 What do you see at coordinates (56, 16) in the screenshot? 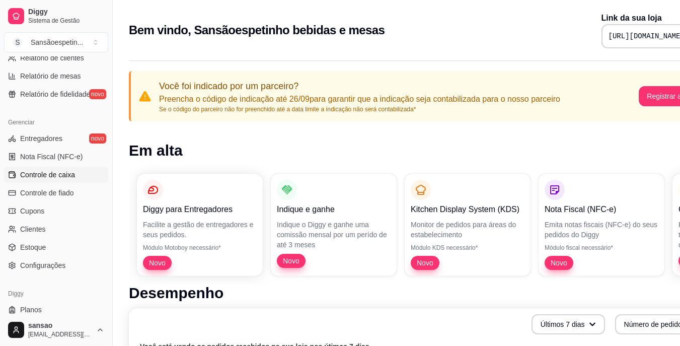
I see `a: DiggySistema de Gestão` at bounding box center [56, 16].